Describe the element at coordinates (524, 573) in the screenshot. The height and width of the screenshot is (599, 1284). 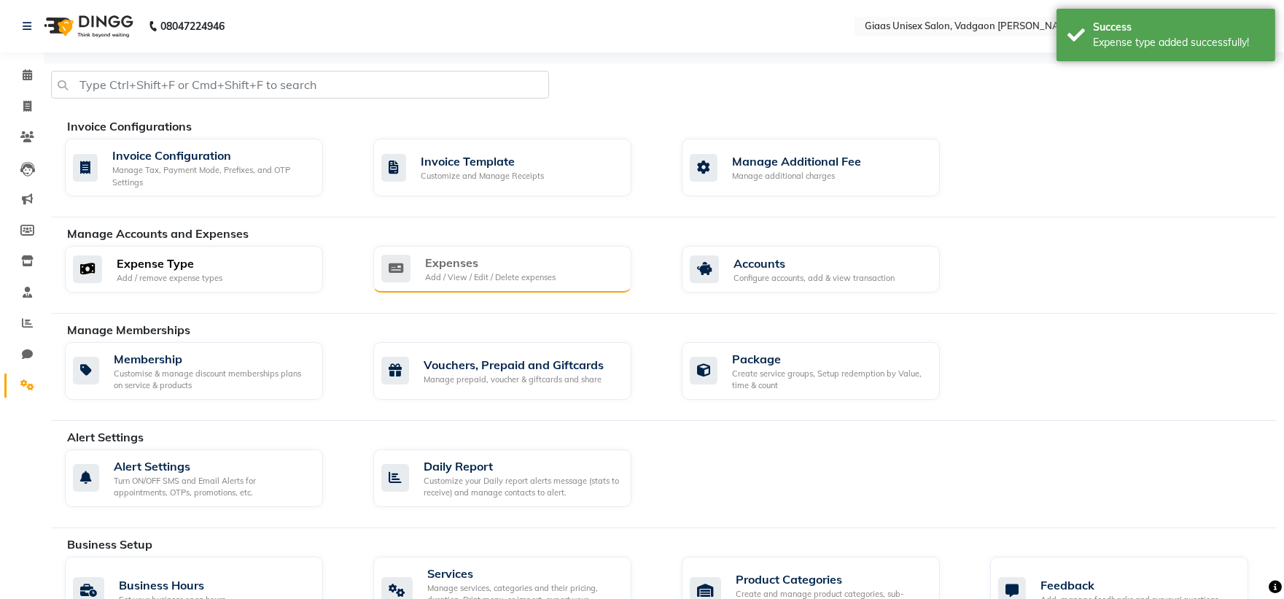
I see `div: Services` at that location.